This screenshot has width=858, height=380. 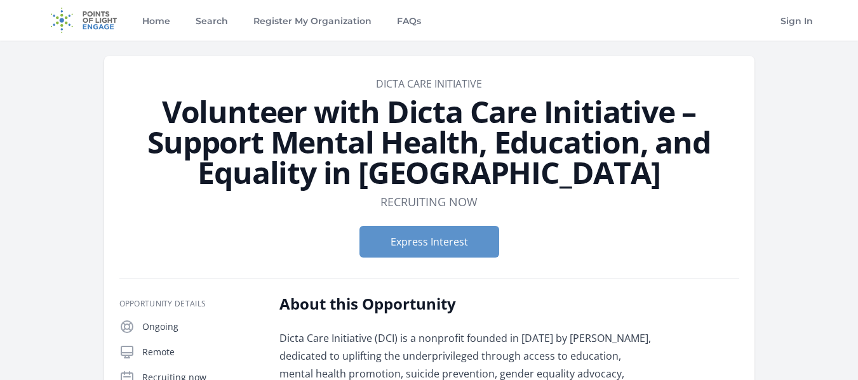 I want to click on p: Ongoing, so click(x=201, y=327).